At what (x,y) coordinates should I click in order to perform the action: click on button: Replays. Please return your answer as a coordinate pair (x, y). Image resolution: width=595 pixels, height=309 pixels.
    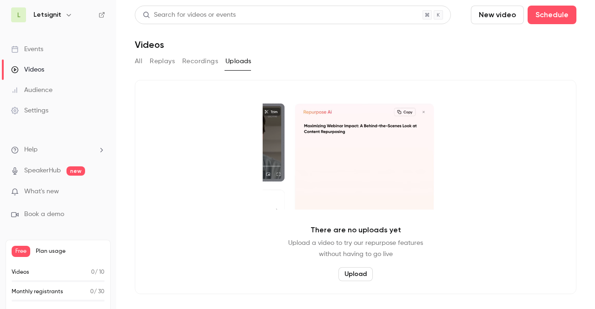
    Looking at the image, I should click on (162, 61).